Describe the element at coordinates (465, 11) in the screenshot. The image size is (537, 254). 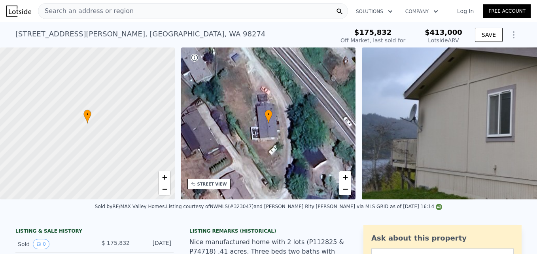
I see `a: Log In` at that location.